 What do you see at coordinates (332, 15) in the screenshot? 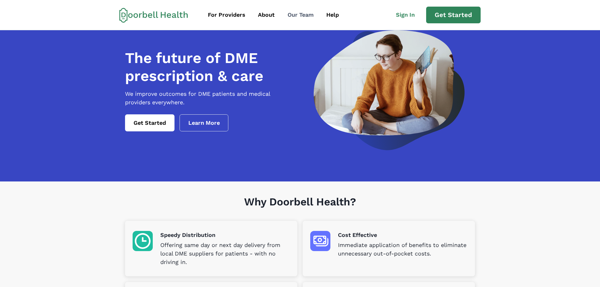
I see `div: Help` at bounding box center [332, 15].